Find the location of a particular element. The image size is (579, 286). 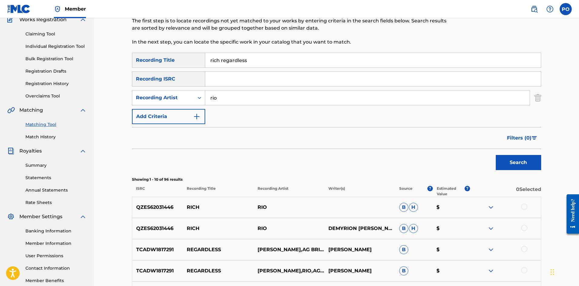

a: Member Benefits is located at coordinates (56, 281).